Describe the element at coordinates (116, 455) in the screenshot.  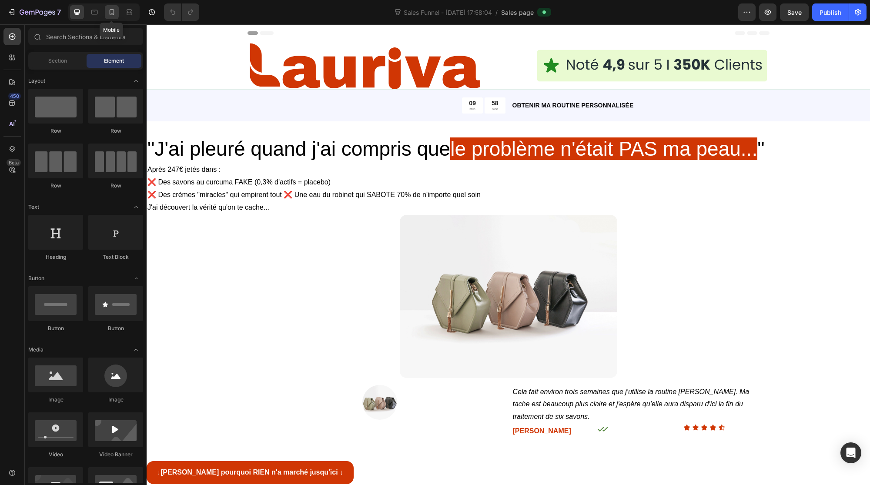
I see `div: Video Banner` at that location.